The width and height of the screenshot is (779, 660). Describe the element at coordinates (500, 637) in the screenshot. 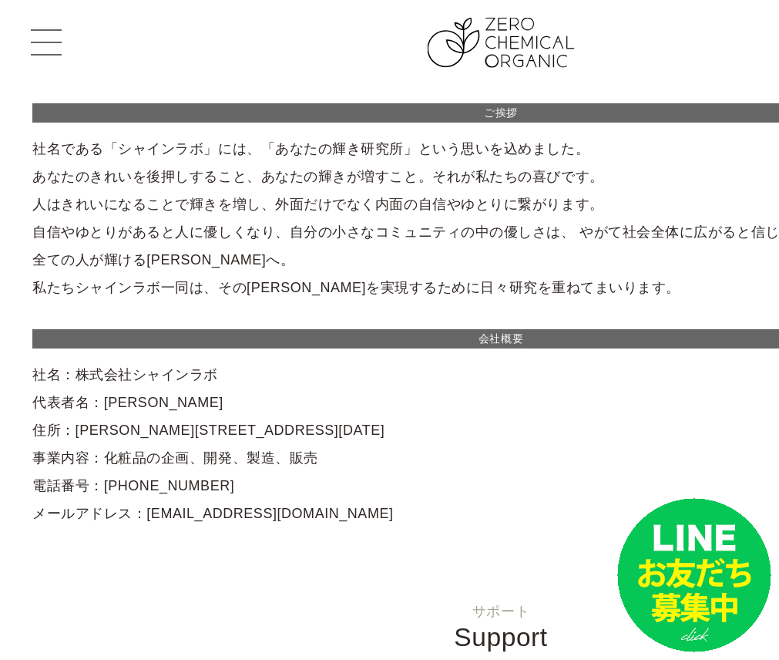

I see `span: Support` at that location.